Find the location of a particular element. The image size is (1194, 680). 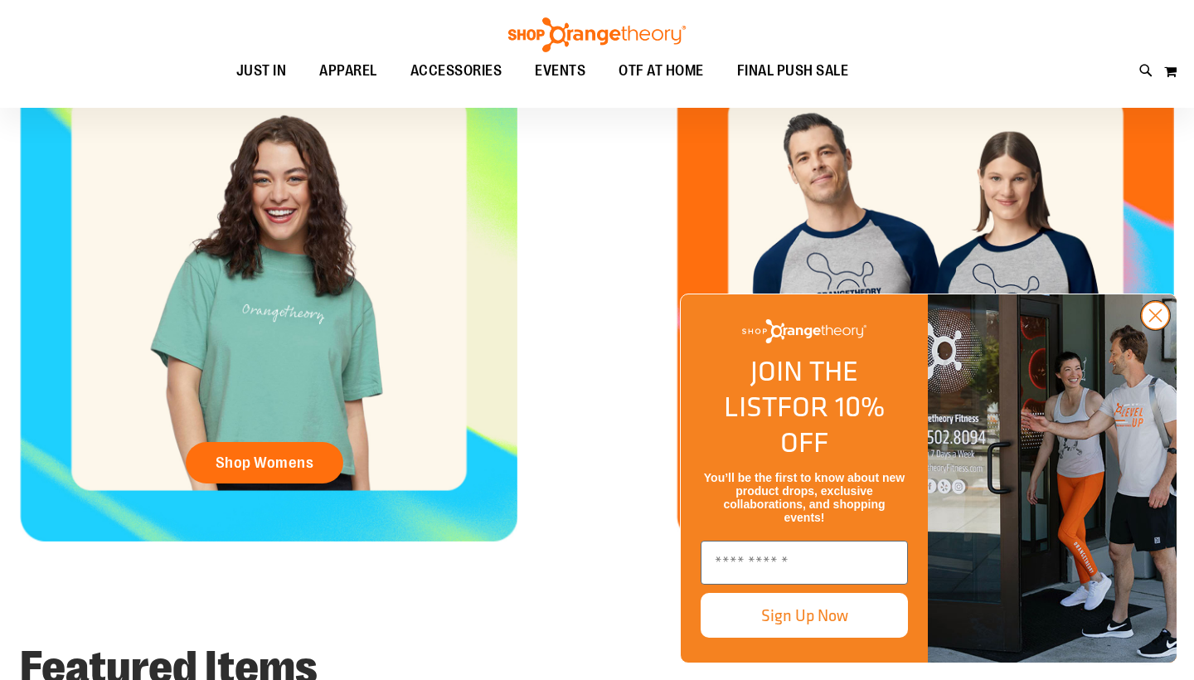

span: JUST IN is located at coordinates (261, 70).